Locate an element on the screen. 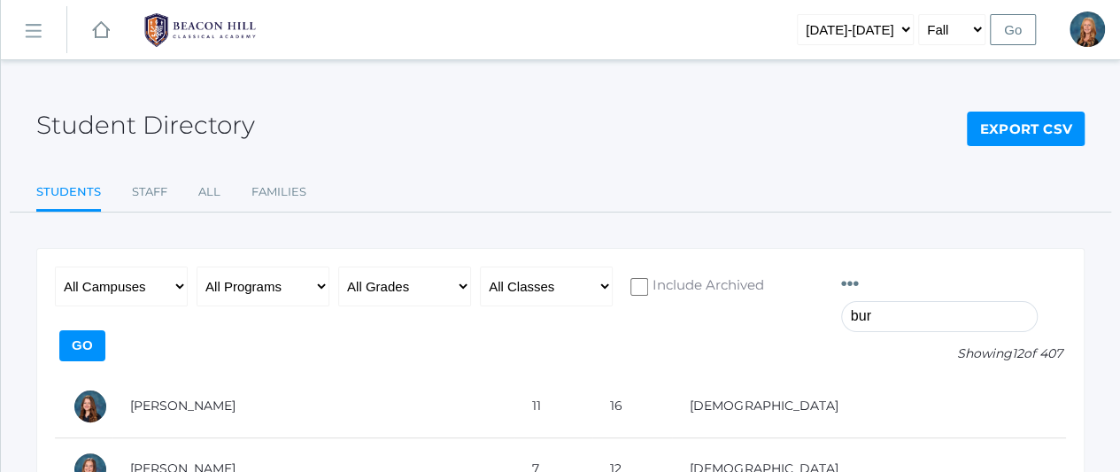  input: Include Archived is located at coordinates (639, 287).